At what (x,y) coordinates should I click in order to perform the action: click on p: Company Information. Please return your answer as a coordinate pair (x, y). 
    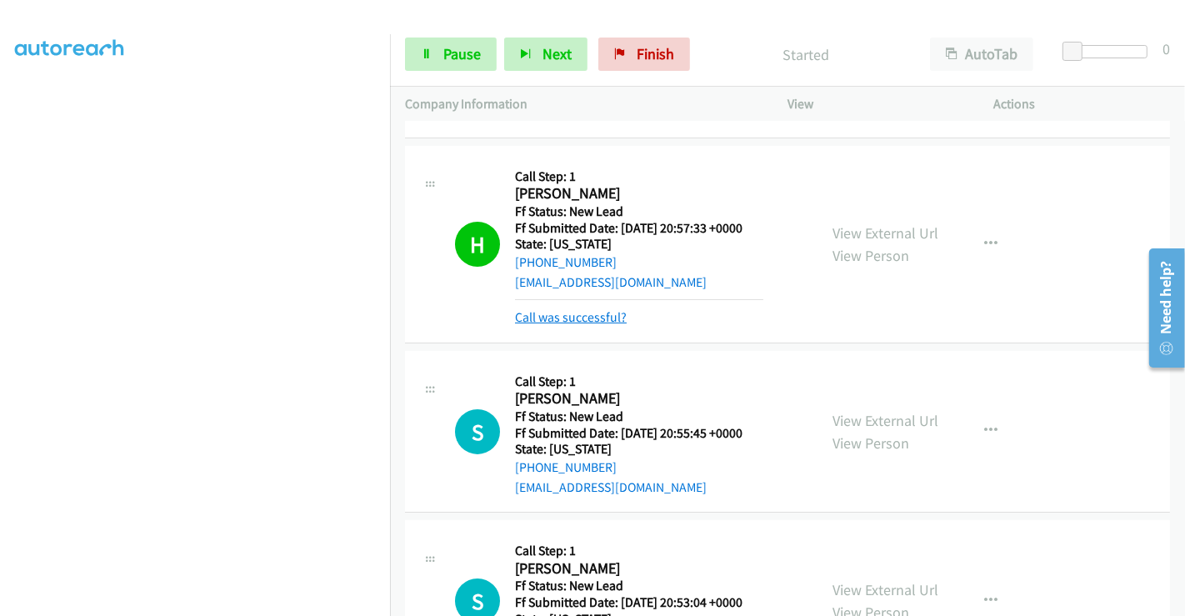
    Looking at the image, I should click on (581, 104).